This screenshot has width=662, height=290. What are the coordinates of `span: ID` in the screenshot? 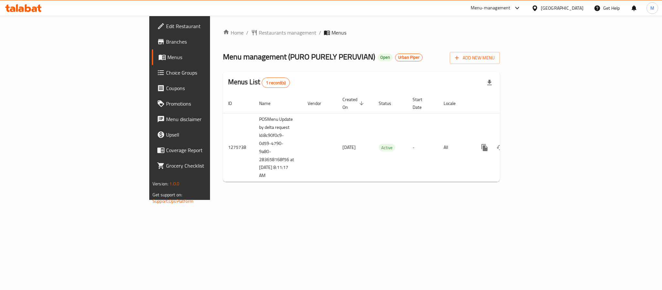 It's located at (234, 103).